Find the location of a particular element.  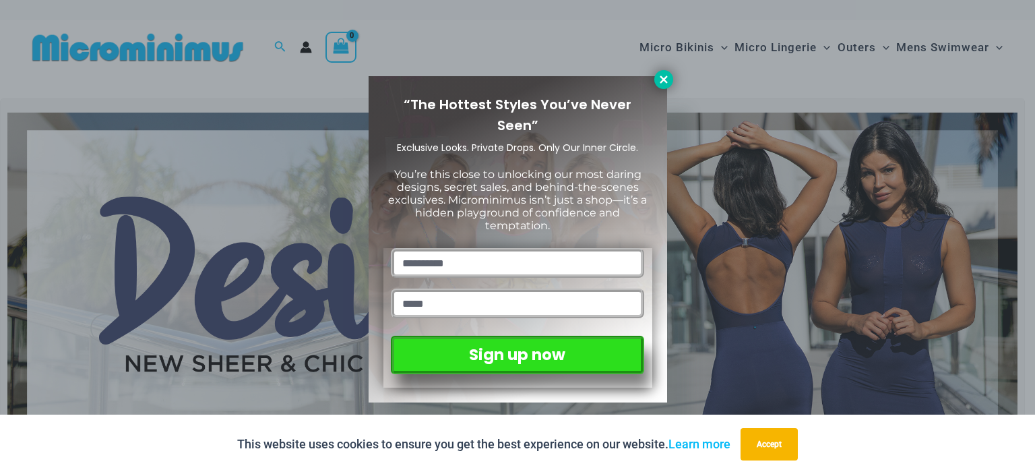

button: Close is located at coordinates (664, 80).